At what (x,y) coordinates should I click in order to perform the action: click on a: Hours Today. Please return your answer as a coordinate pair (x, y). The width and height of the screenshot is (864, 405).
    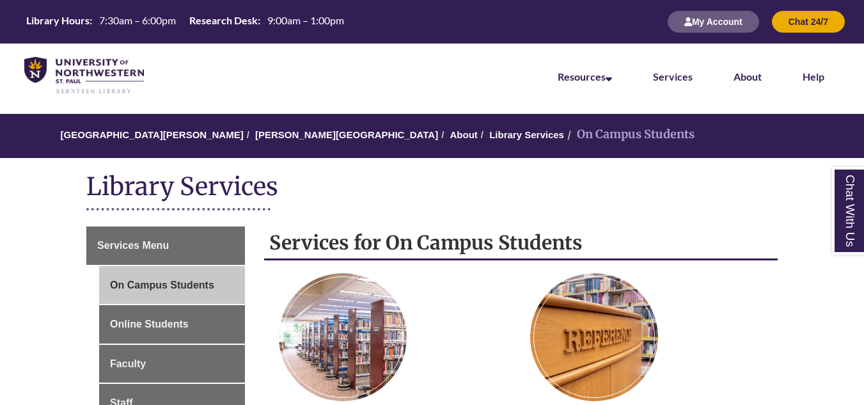
    Looking at the image, I should click on (185, 22).